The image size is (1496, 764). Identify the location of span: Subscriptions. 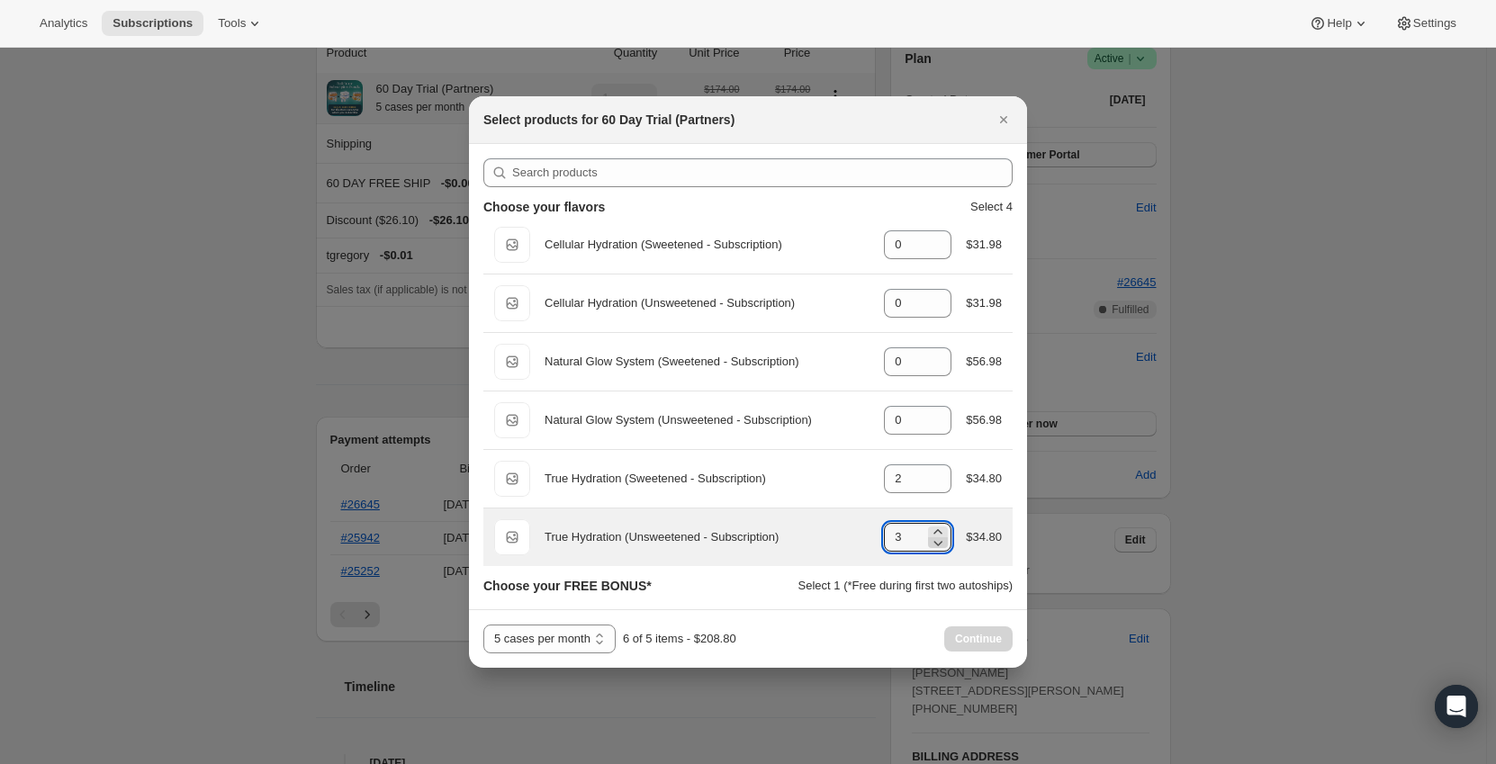
(152, 23).